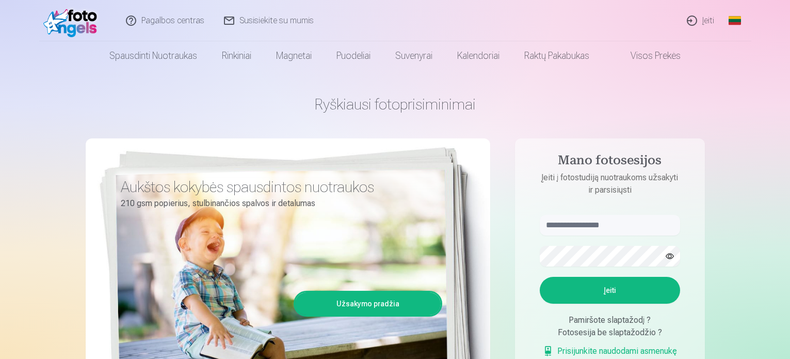 This screenshot has height=359, width=790. Describe the element at coordinates (557, 56) in the screenshot. I see `a: Raktų pakabukas` at that location.